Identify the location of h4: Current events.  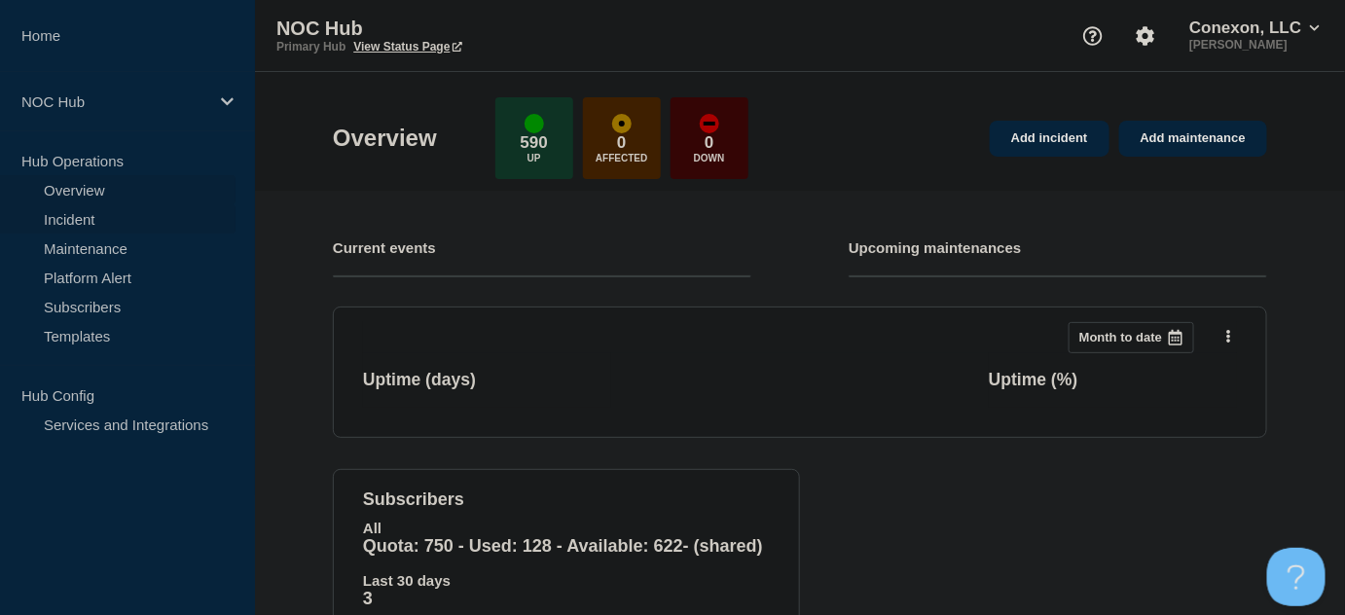
(384, 247).